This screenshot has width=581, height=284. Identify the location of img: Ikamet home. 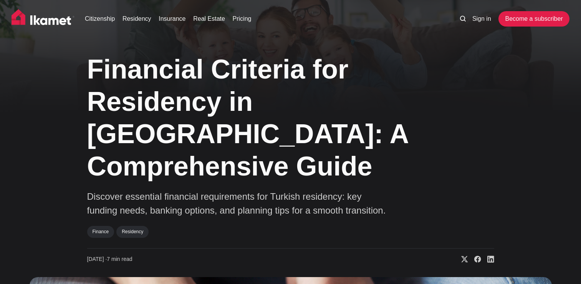
(43, 19).